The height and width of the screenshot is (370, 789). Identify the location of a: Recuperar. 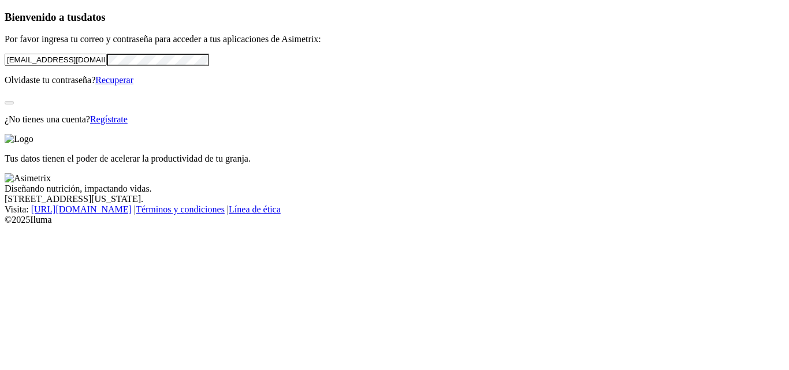
(114, 80).